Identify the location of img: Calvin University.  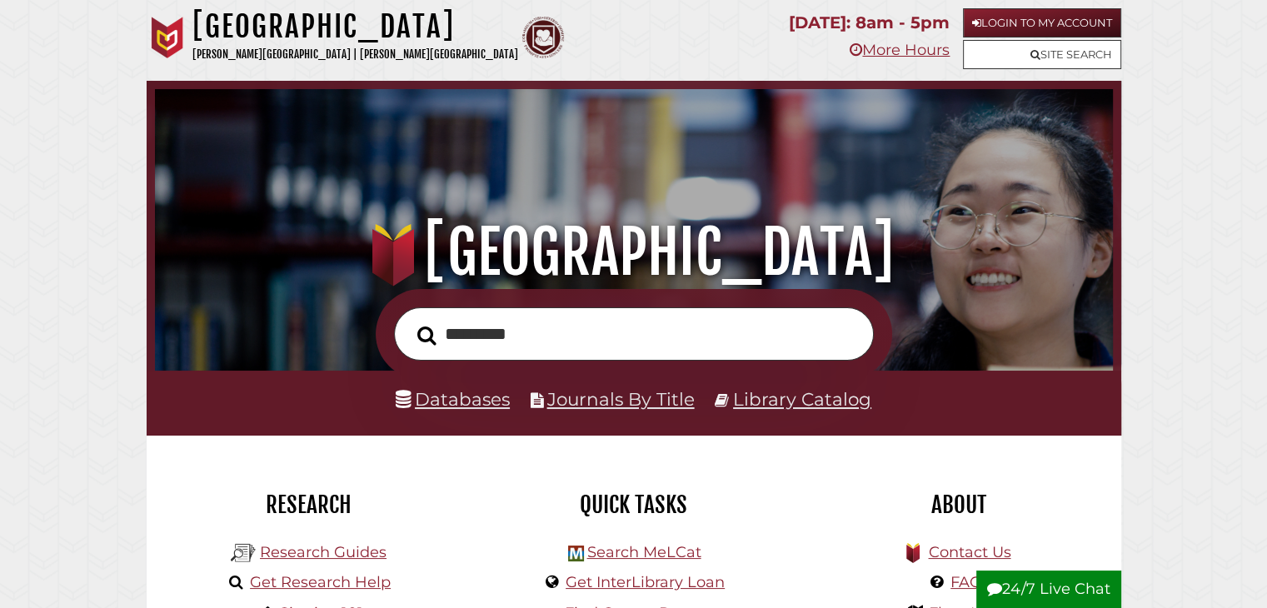
(167, 37).